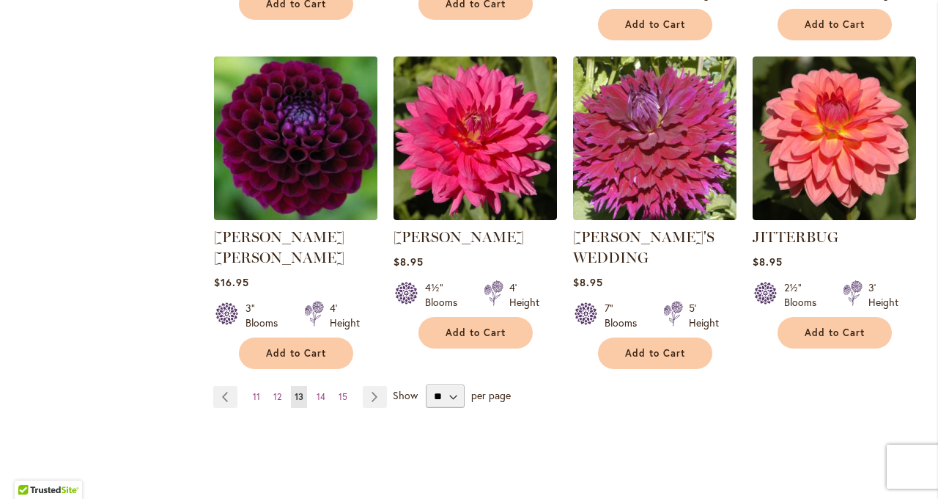  Describe the element at coordinates (704, 315) in the screenshot. I see `div: 5' Height` at that location.